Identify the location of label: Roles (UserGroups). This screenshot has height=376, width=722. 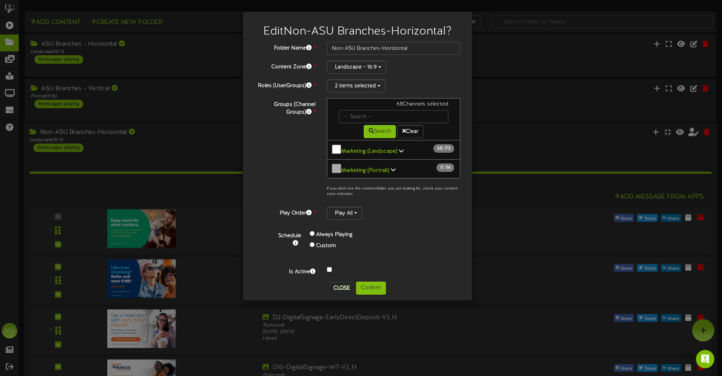
(285, 84).